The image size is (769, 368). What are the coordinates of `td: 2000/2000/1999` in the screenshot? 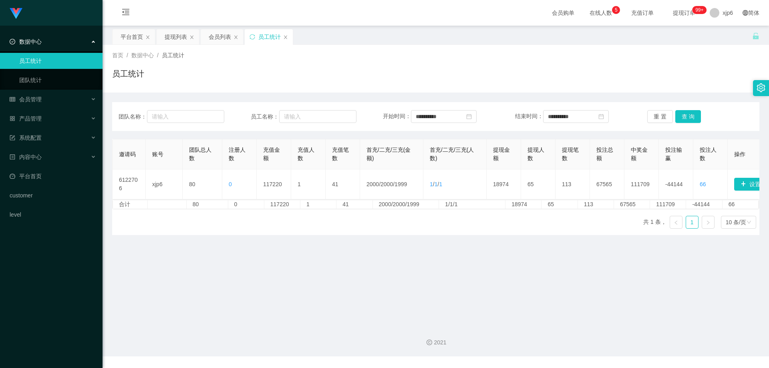 It's located at (406, 204).